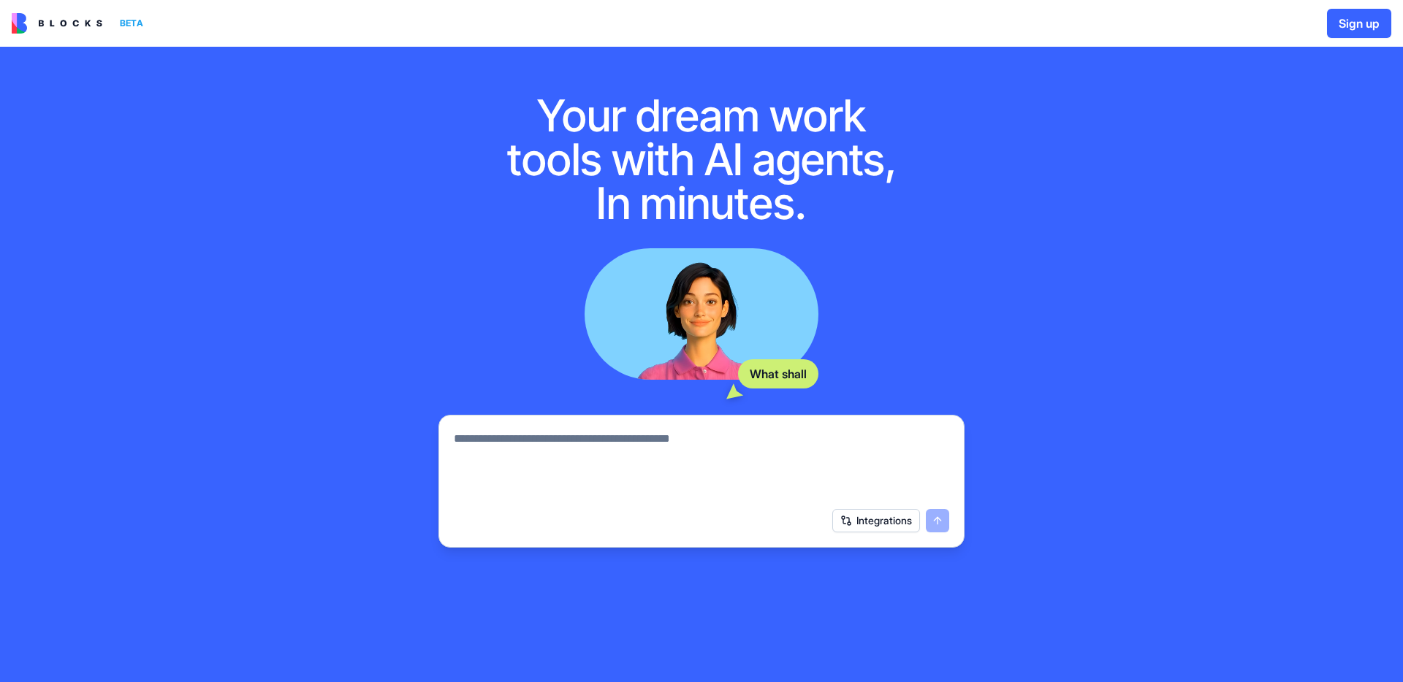  What do you see at coordinates (132, 23) in the screenshot?
I see `div: BETA` at bounding box center [132, 23].